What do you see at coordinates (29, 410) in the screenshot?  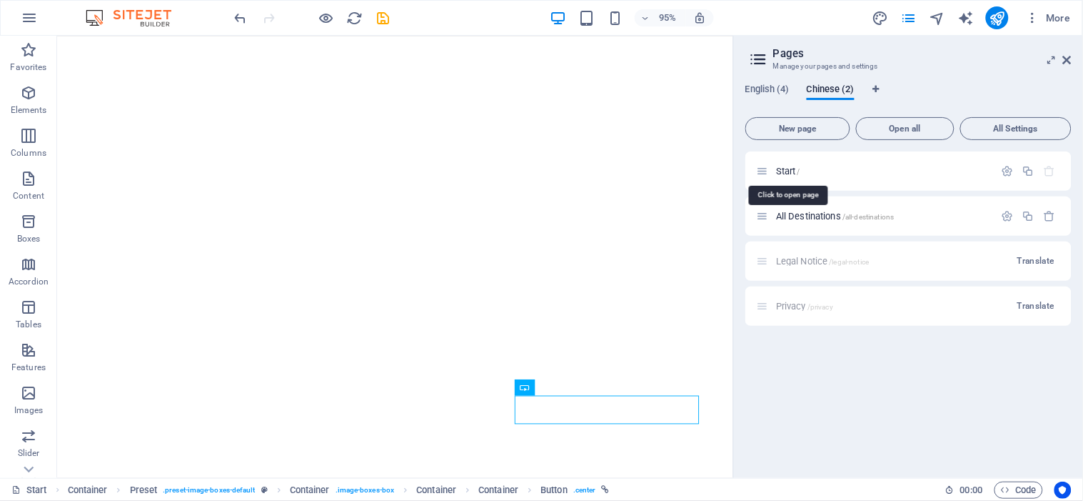 I see `p: Images` at bounding box center [29, 410].